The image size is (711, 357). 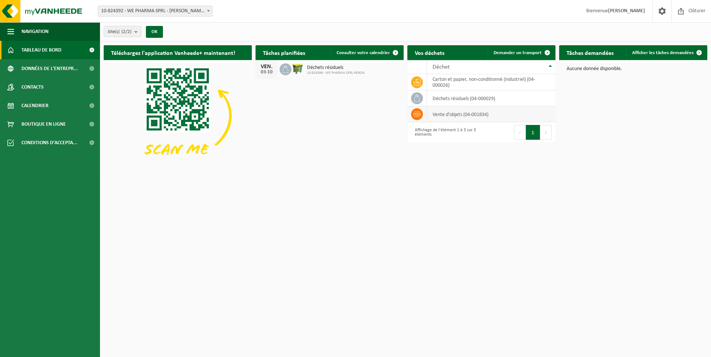 What do you see at coordinates (298, 69) in the screenshot?
I see `img: WB-1100-HPE-GN-50` at bounding box center [298, 69].